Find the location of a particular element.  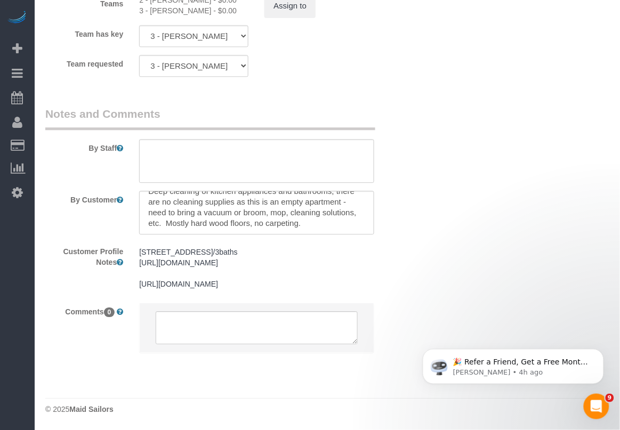

label: By Customer is located at coordinates (84, 198).